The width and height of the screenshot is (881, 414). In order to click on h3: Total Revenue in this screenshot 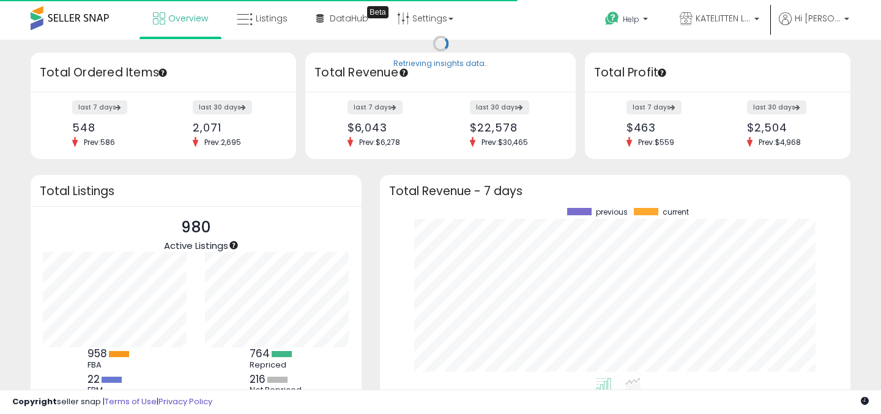, I will do `click(440, 73)`.